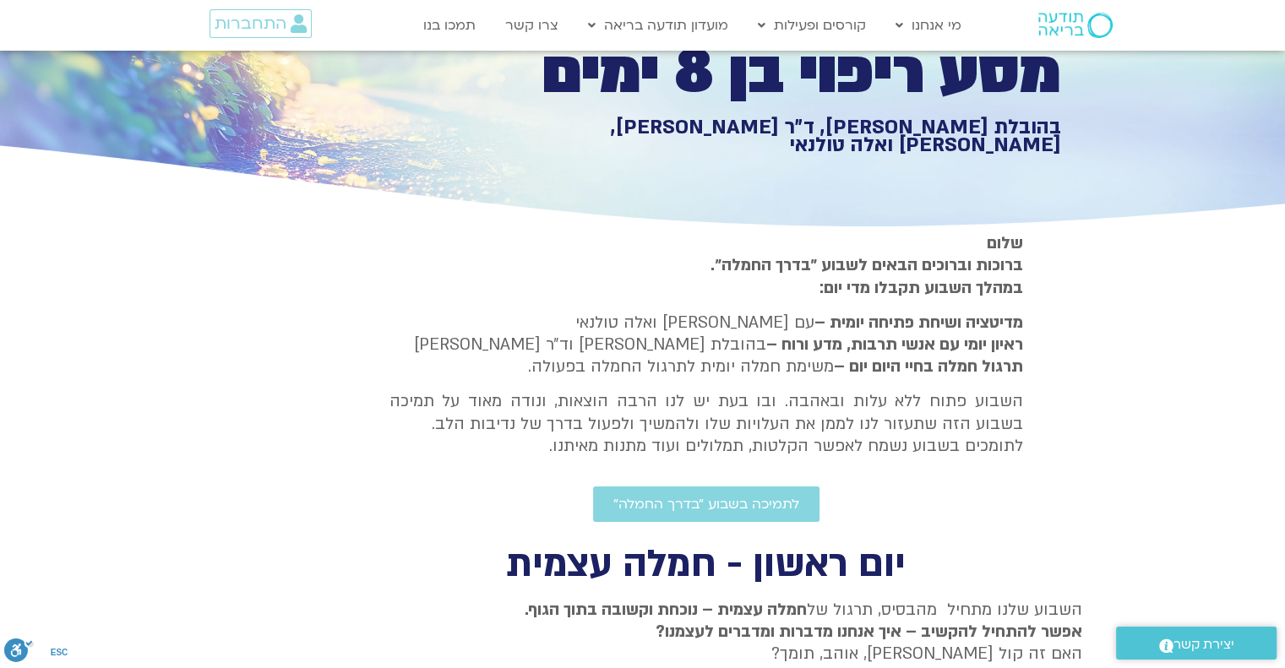 The width and height of the screenshot is (1285, 668). Describe the element at coordinates (449, 25) in the screenshot. I see `a: תמכו בנו` at that location.